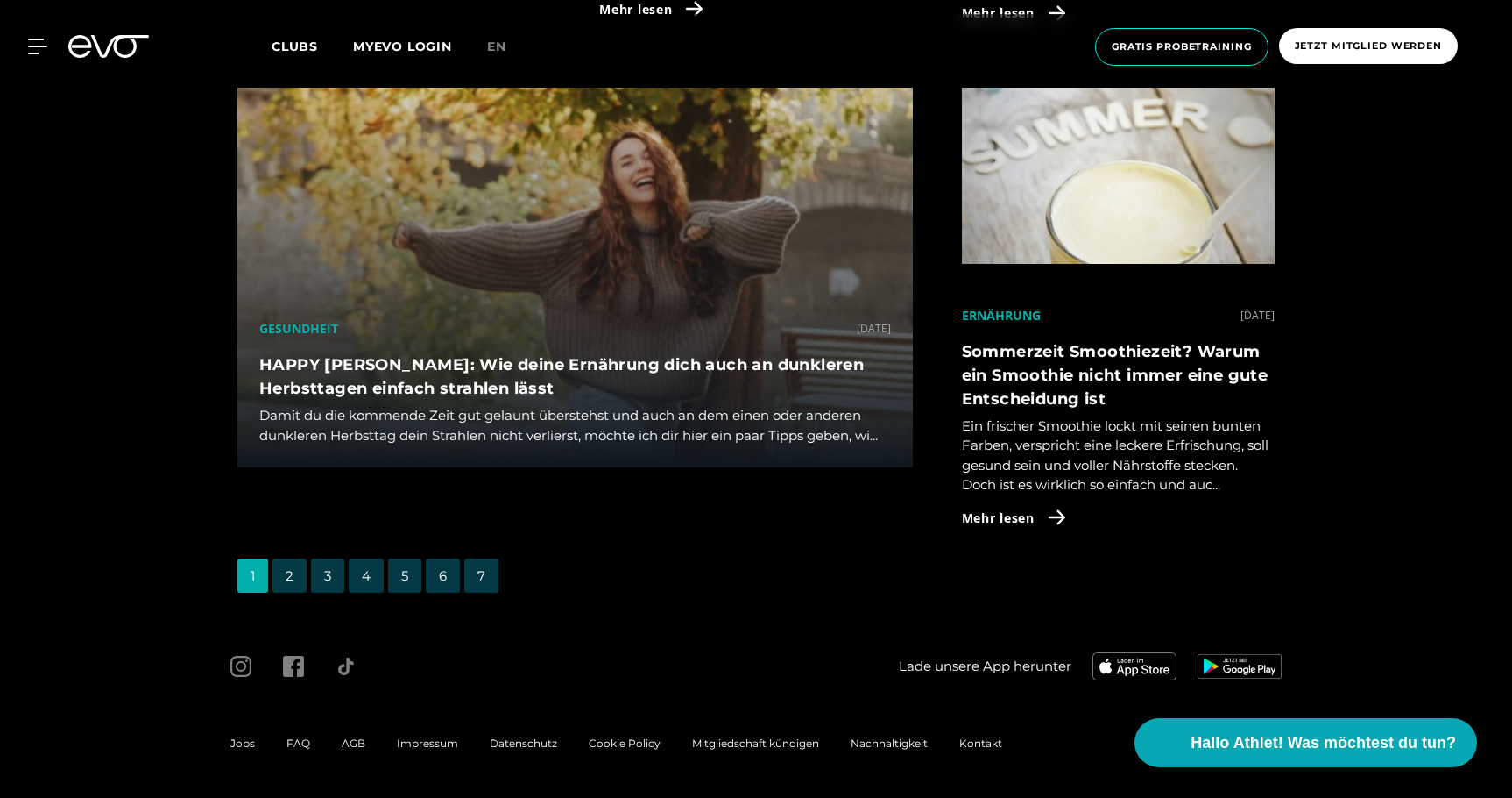 The height and width of the screenshot is (798, 1512). I want to click on span: Impressum, so click(428, 742).